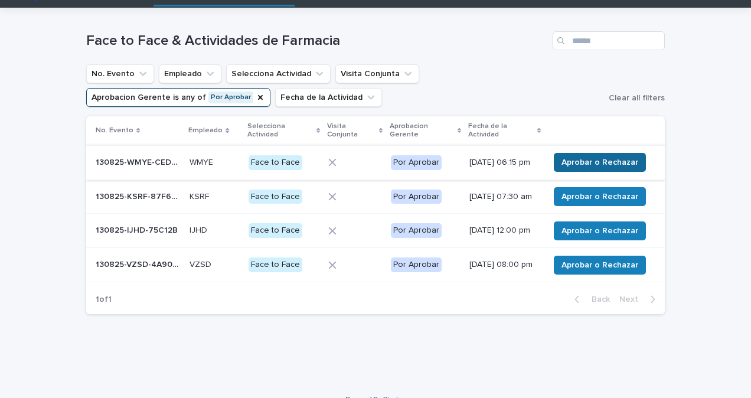  What do you see at coordinates (351, 131) in the screenshot?
I see `p: Visita Conjunta` at bounding box center [351, 131].